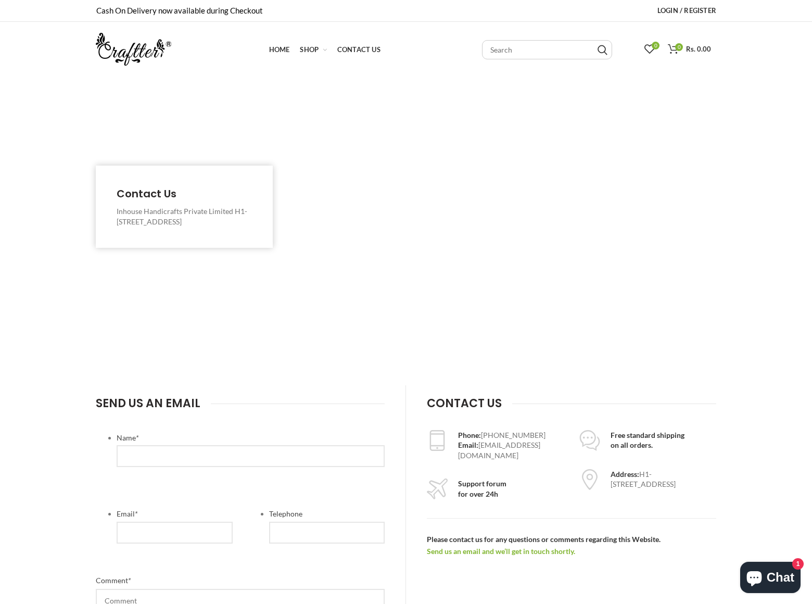  Describe the element at coordinates (240, 581) in the screenshot. I see `label: Comment` at that location.